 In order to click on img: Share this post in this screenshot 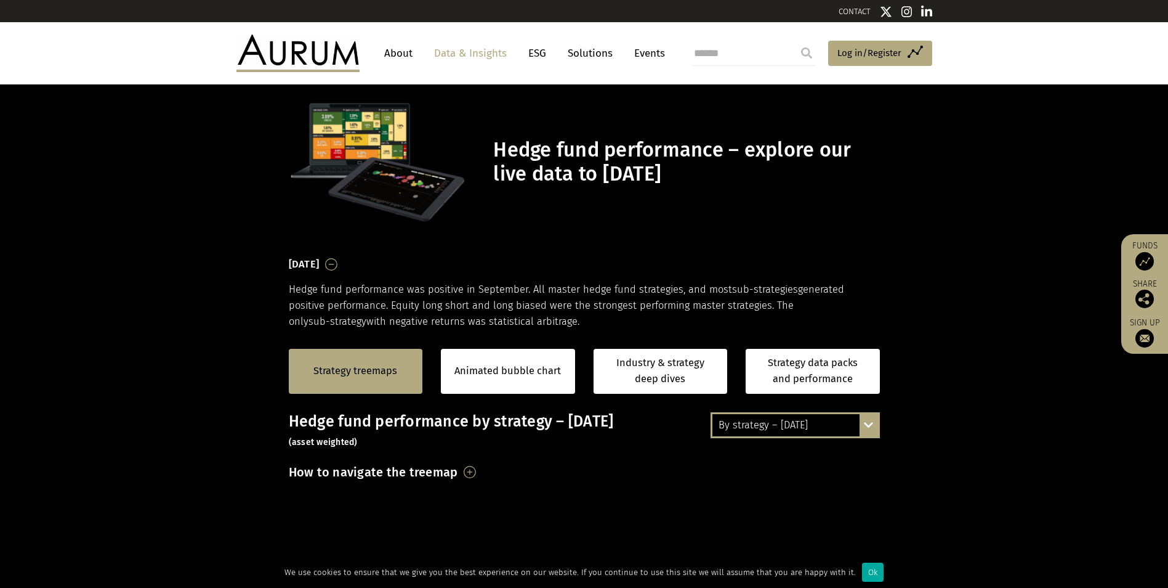, I will do `click(1145, 299)`.